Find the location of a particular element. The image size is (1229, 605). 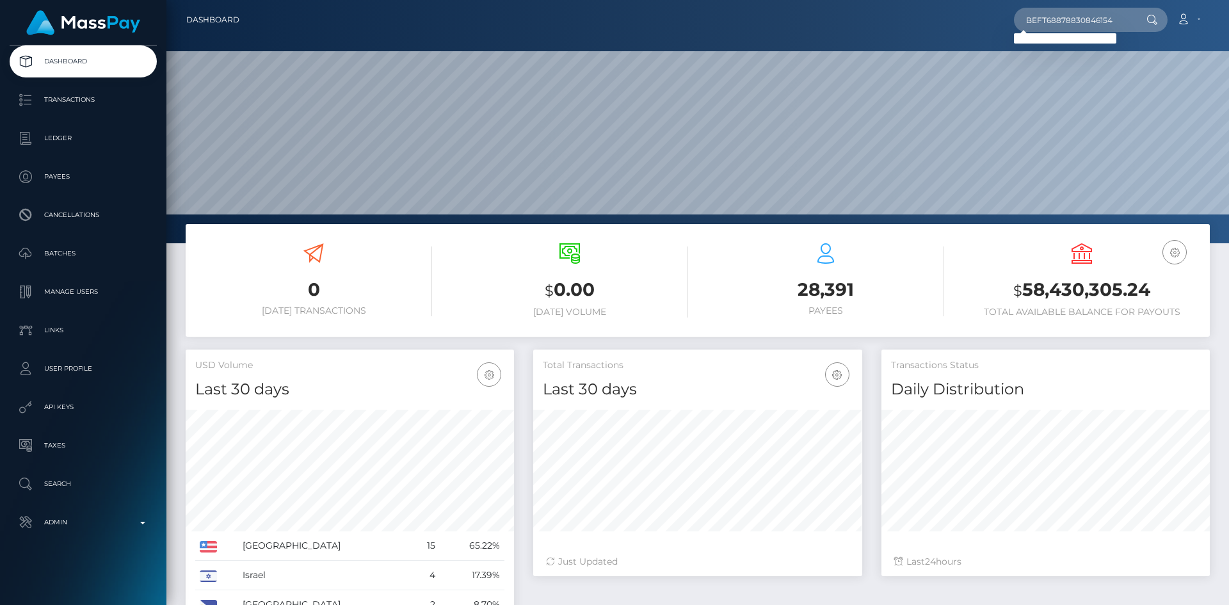

h6: Total Available Balance for Payouts is located at coordinates (1081, 312).